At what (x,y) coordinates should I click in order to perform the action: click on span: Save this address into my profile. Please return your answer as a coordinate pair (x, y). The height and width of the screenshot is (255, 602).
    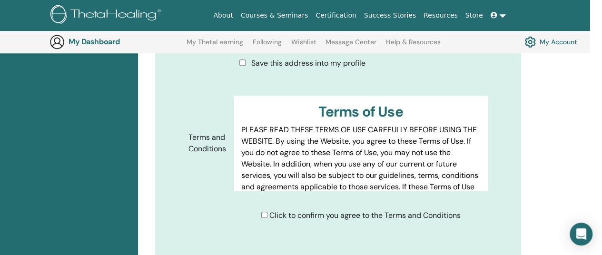
    Looking at the image, I should click on (309, 63).